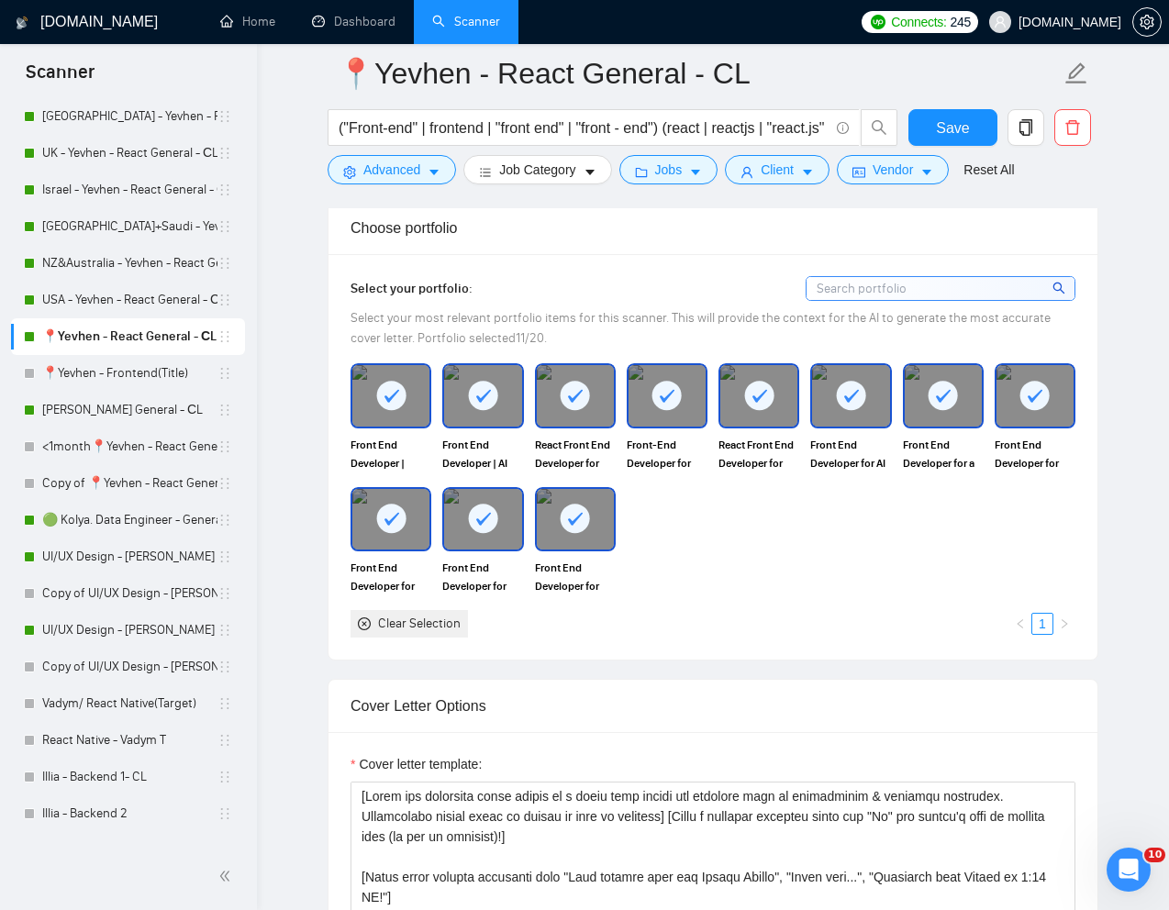 This screenshot has height=910, width=1169. I want to click on li: UI/UX Design - Natalia, so click(128, 630).